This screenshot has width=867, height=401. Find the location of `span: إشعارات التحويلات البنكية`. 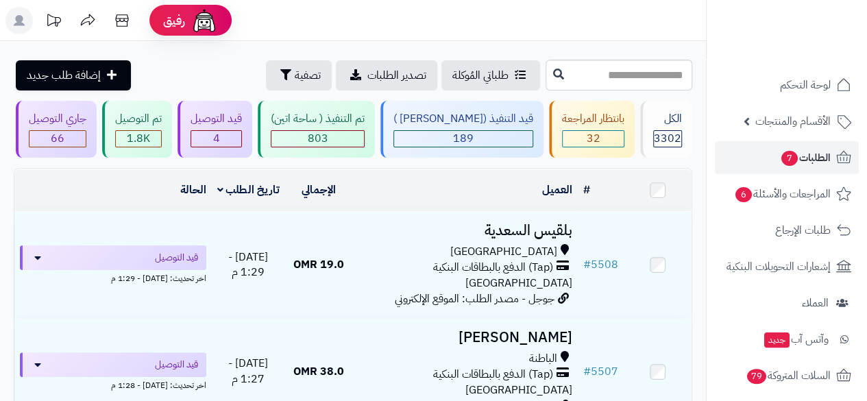

span: إشعارات التحويلات البنكية is located at coordinates (778, 267).